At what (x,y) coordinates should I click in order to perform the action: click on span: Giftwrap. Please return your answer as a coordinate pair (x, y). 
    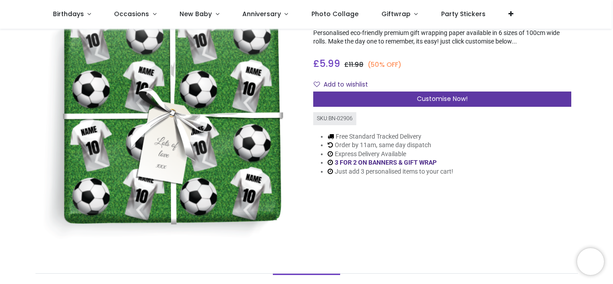
    Looking at the image, I should click on (396, 14).